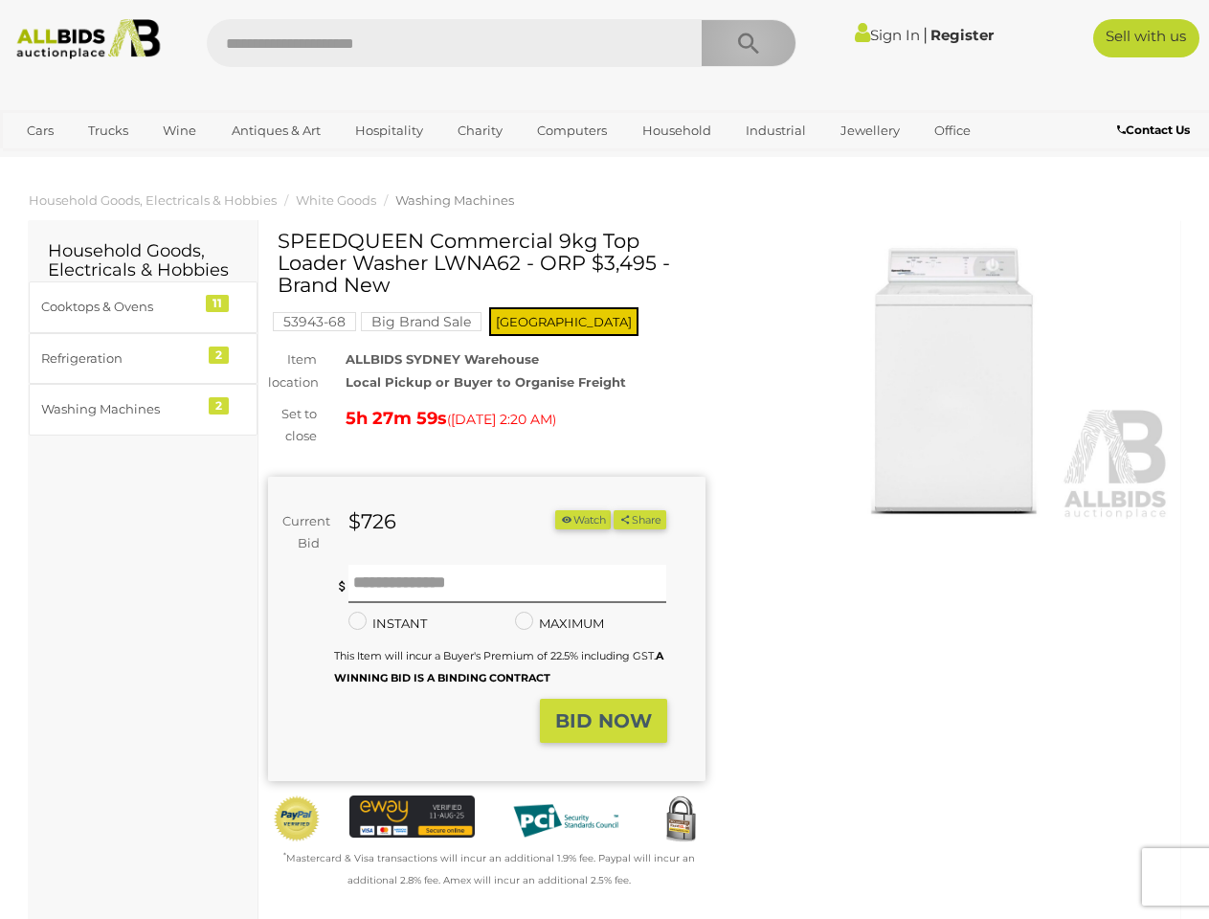 This screenshot has height=919, width=1209. What do you see at coordinates (297, 818) in the screenshot?
I see `img: Official PayPal Seal` at bounding box center [297, 818].